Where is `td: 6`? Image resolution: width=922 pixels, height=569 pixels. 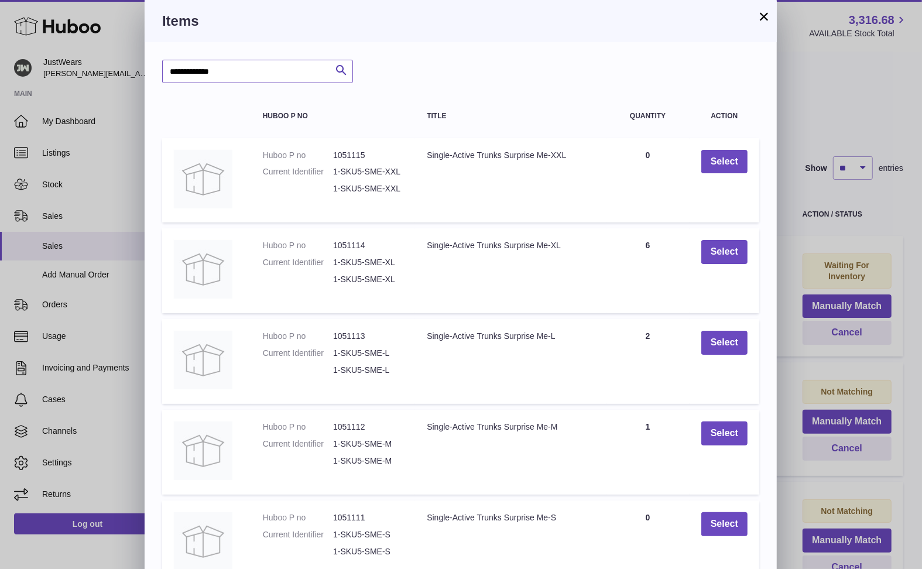 td: 6 is located at coordinates (648, 270).